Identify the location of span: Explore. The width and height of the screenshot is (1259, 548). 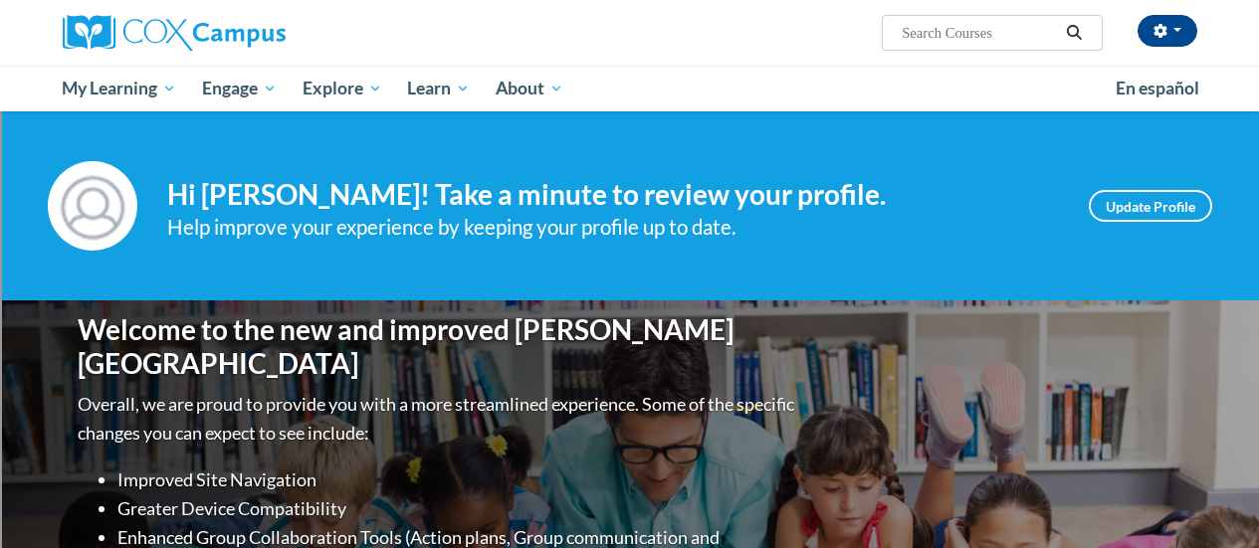
(342, 89).